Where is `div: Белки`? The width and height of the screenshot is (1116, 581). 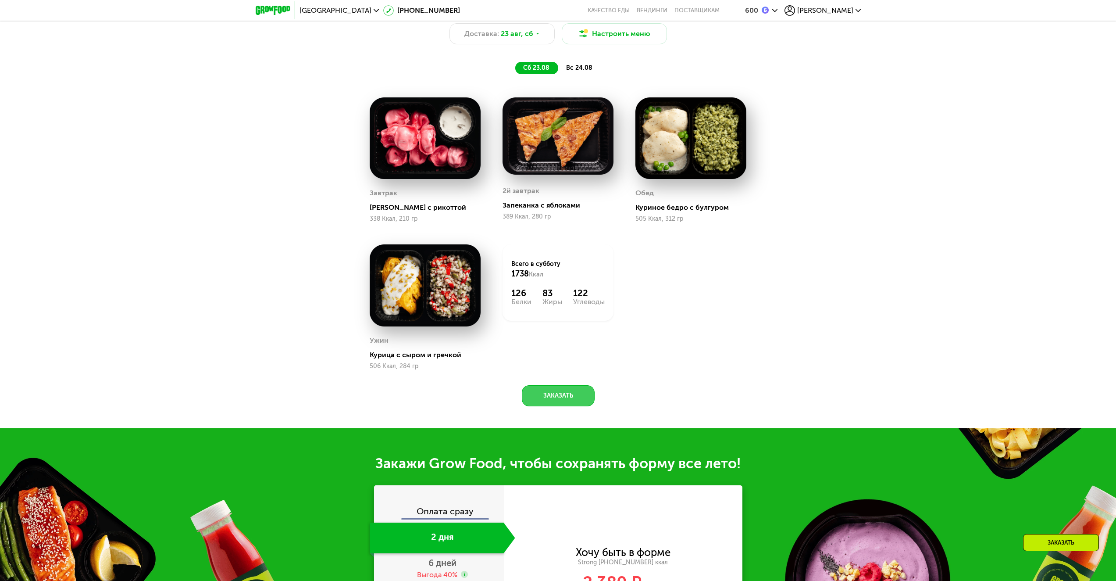 div: Белки is located at coordinates (522, 302).